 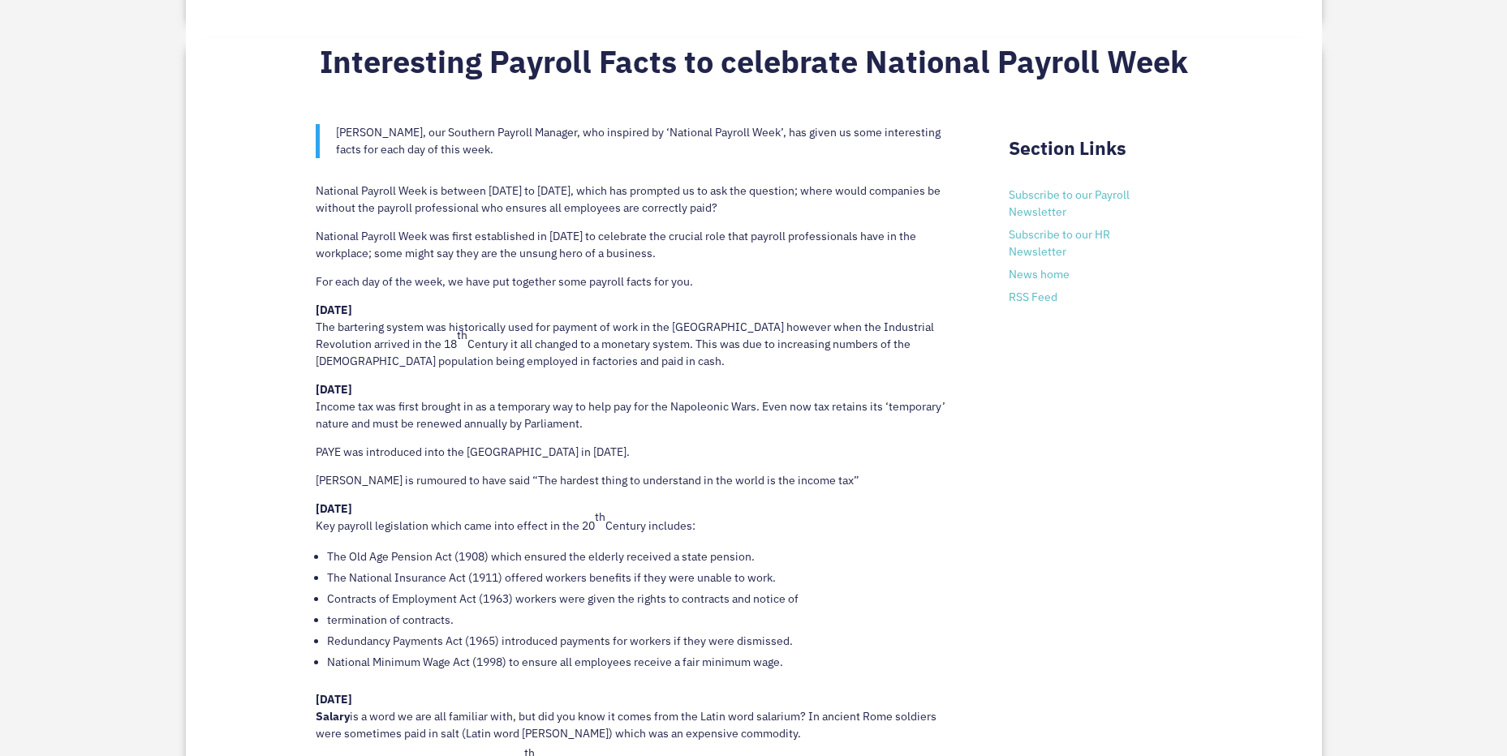 I want to click on a: Subscribe to our Payroll Newsletter, so click(x=1069, y=203).